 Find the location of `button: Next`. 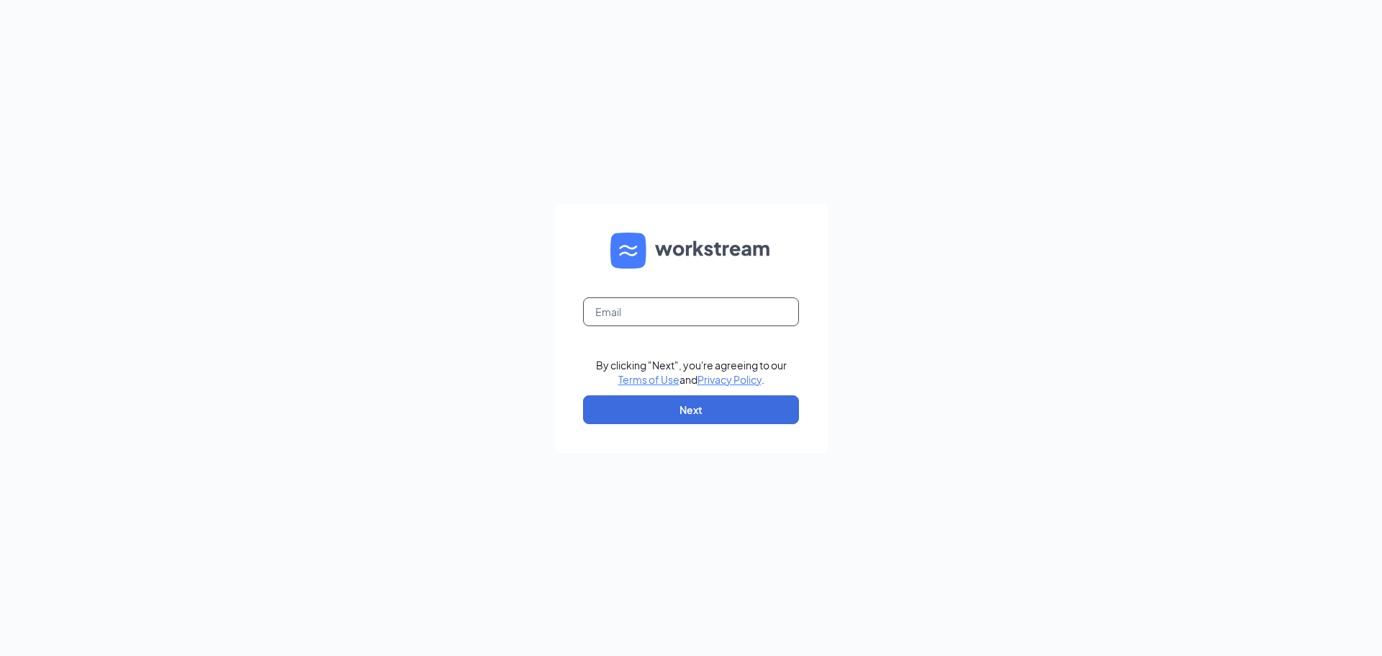

button: Next is located at coordinates (691, 410).